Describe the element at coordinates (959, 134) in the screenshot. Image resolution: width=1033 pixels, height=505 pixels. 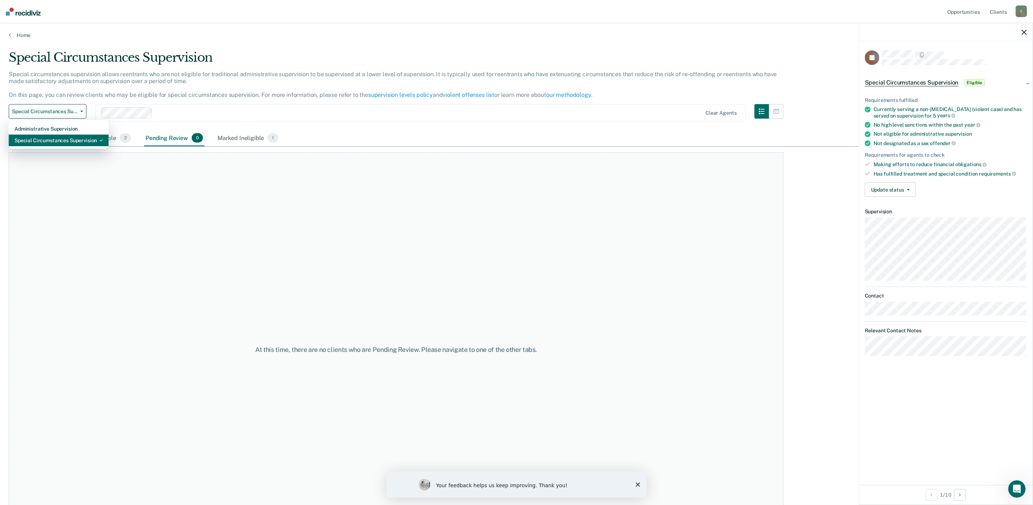
I see `span: supervision` at that location.